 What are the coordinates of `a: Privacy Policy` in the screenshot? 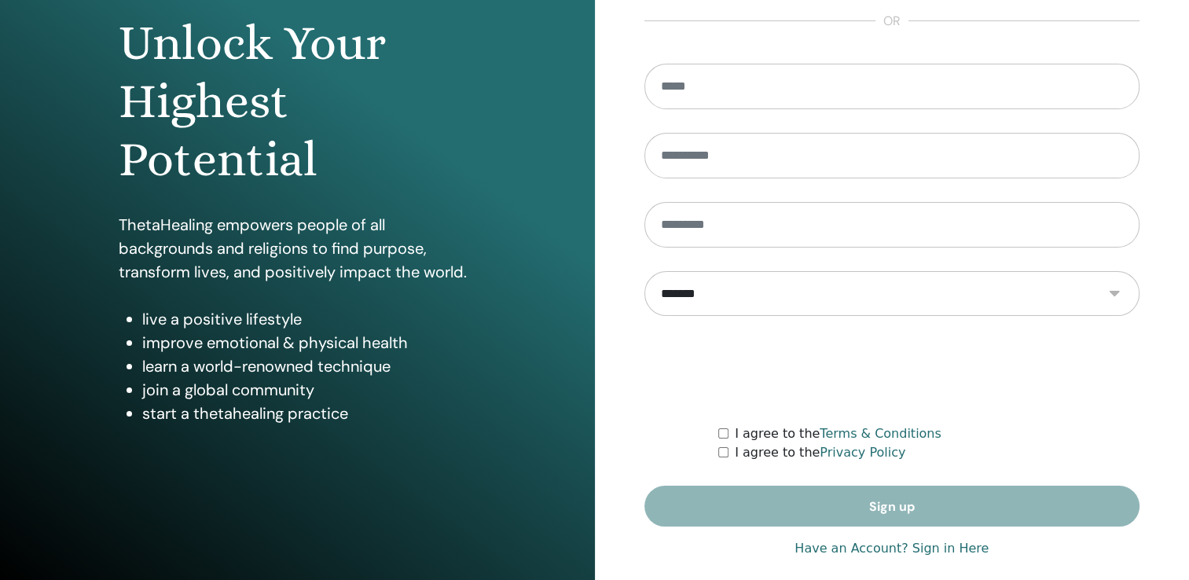 It's located at (862, 452).